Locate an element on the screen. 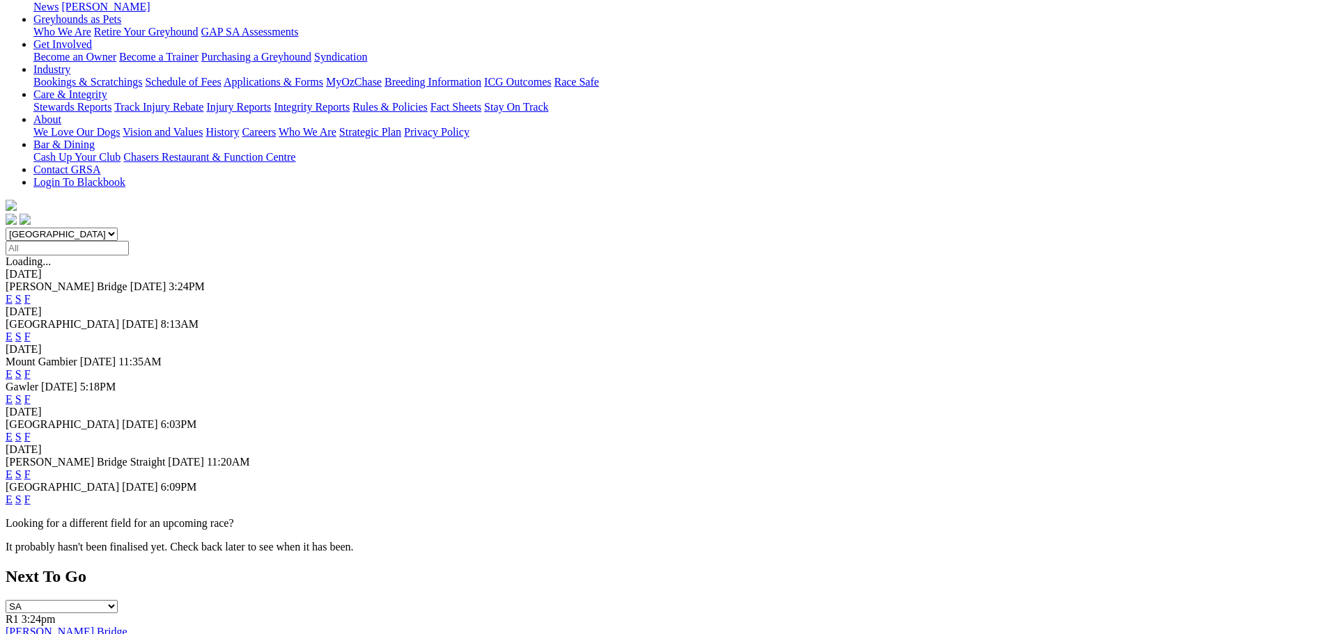  a: We Love Our Dogs is located at coordinates (77, 132).